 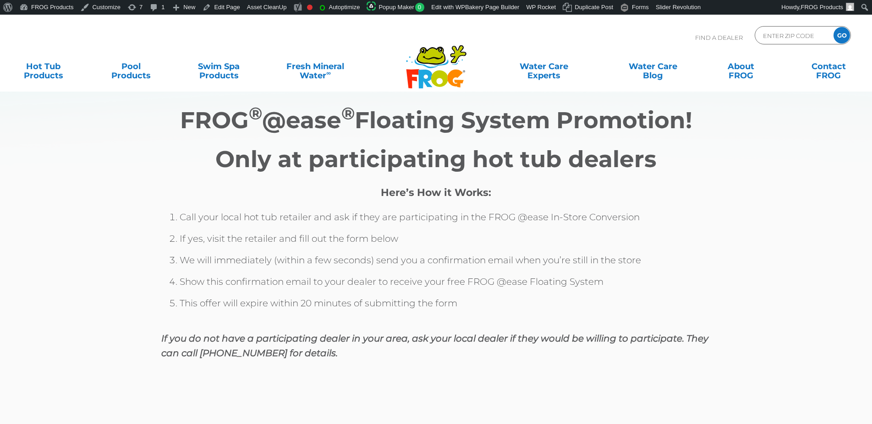 What do you see at coordinates (822, 7) in the screenshot?
I see `span: FROG Products` at bounding box center [822, 7].